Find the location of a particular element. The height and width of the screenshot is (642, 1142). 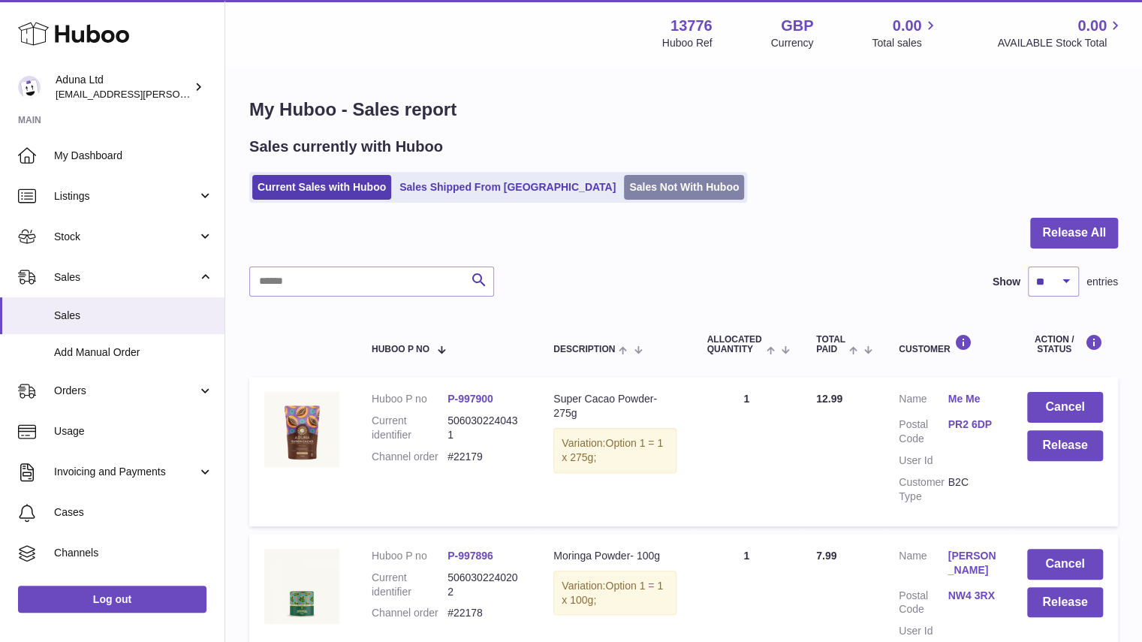

img: deborahe.kamara@aduna.com is located at coordinates (29, 87).